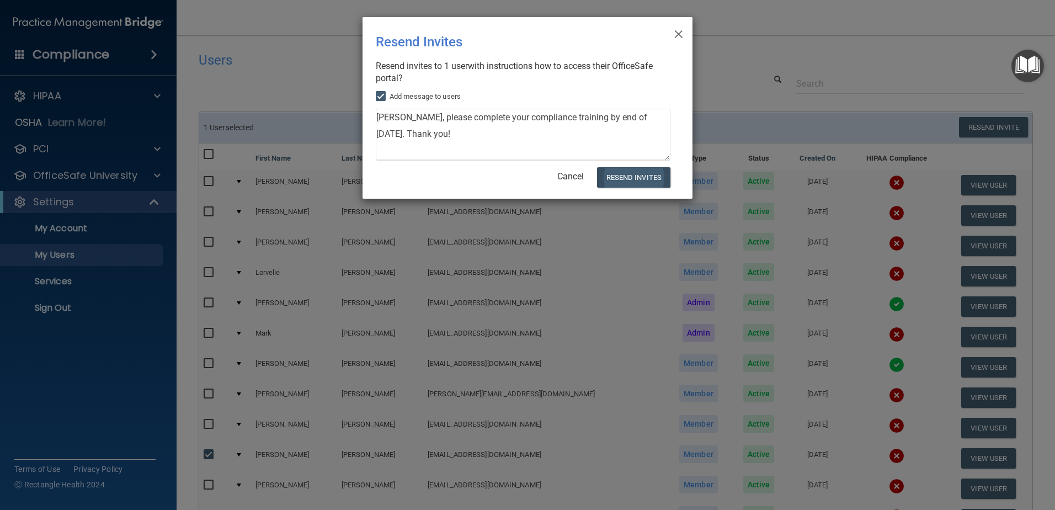 This screenshot has height=510, width=1055. Describe the element at coordinates (418, 97) in the screenshot. I see `label: Add message to users` at that location.